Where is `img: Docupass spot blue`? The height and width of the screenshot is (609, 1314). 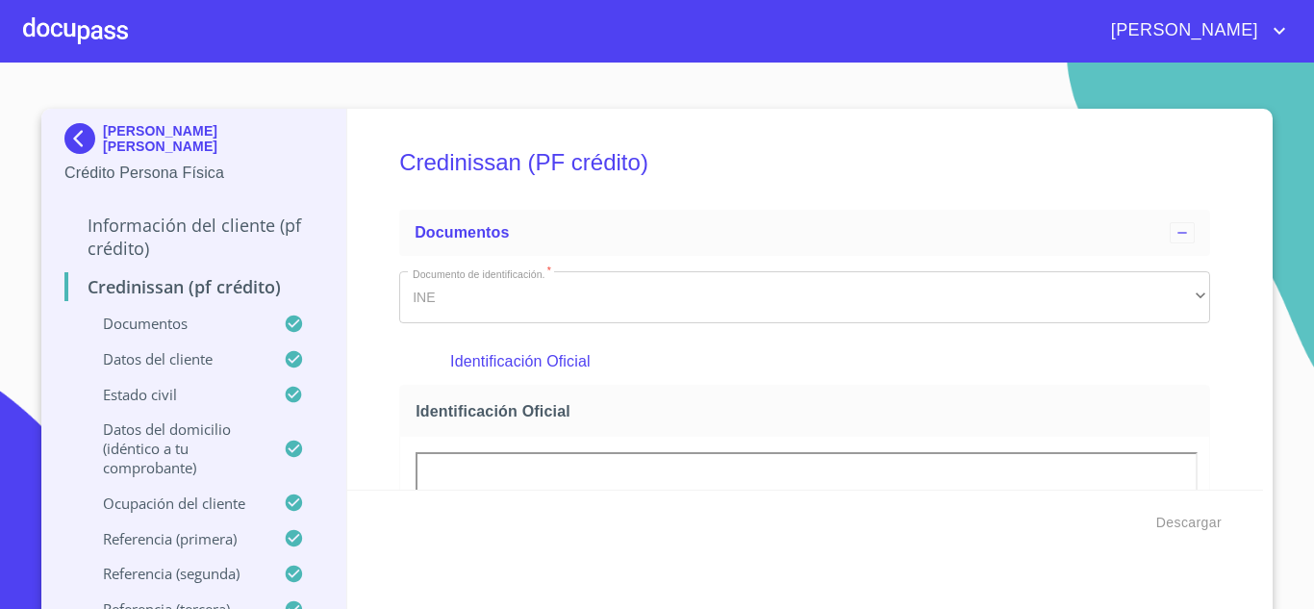
img: Docupass spot blue is located at coordinates (84, 138).